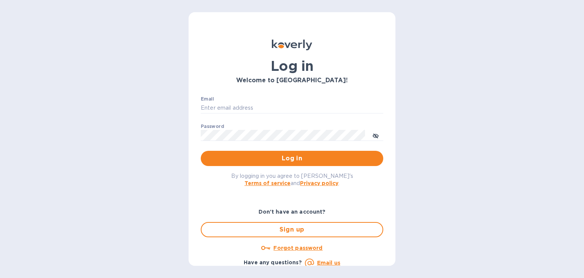 Image resolution: width=584 pixels, height=278 pixels. Describe the element at coordinates (267, 183) in the screenshot. I see `a: Terms of service` at that location.